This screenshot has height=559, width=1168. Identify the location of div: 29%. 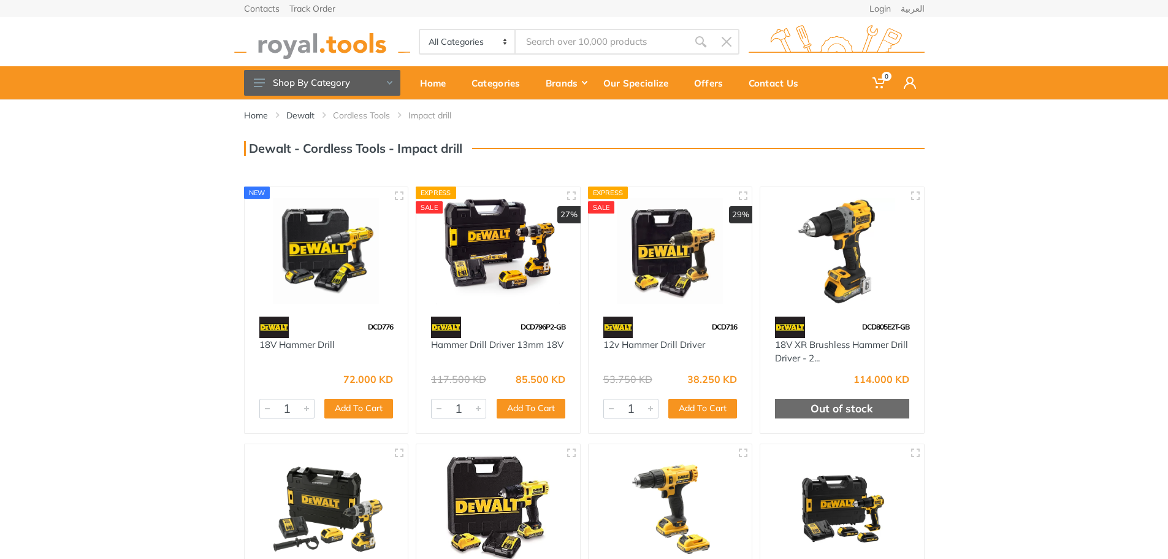
(741, 215).